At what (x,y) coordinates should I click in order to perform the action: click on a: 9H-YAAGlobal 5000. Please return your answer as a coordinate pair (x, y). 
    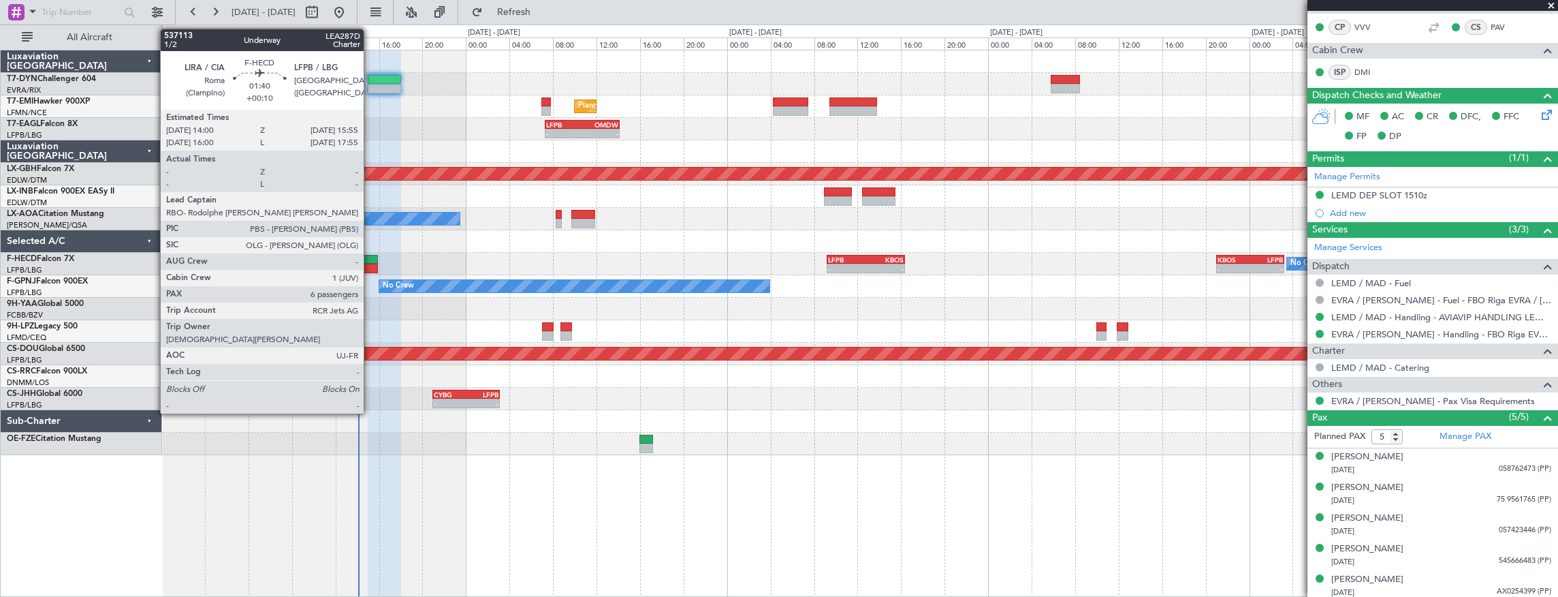
    Looking at the image, I should click on (45, 304).